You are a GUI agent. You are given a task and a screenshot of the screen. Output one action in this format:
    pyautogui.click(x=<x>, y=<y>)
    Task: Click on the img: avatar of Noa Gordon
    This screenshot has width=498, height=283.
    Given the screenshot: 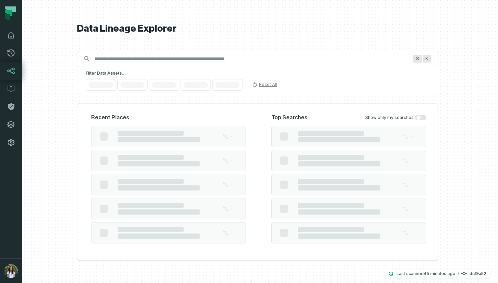 What is the action you would take?
    pyautogui.click(x=11, y=271)
    